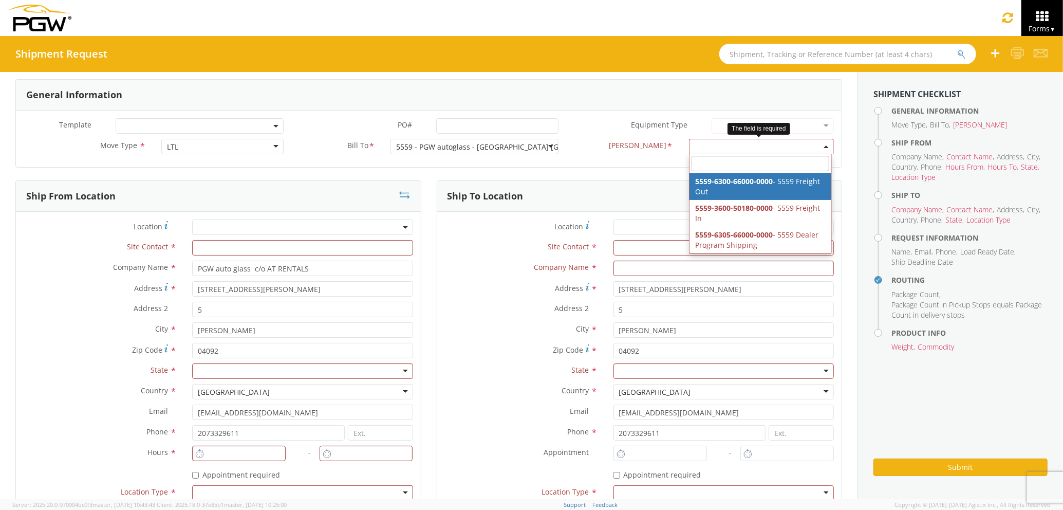 The width and height of the screenshot is (1063, 510). What do you see at coordinates (922, 262) in the screenshot?
I see `span: Ship Deadline Date` at bounding box center [922, 262].